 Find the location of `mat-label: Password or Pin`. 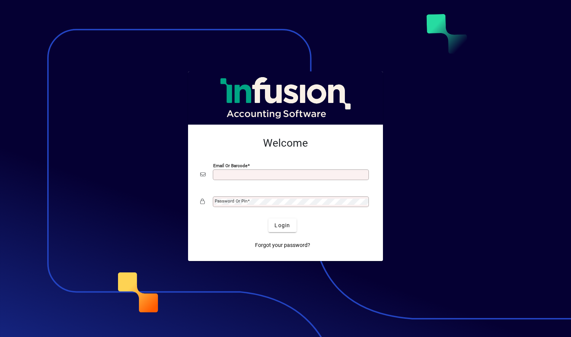

mat-label: Password or Pin is located at coordinates (231, 201).